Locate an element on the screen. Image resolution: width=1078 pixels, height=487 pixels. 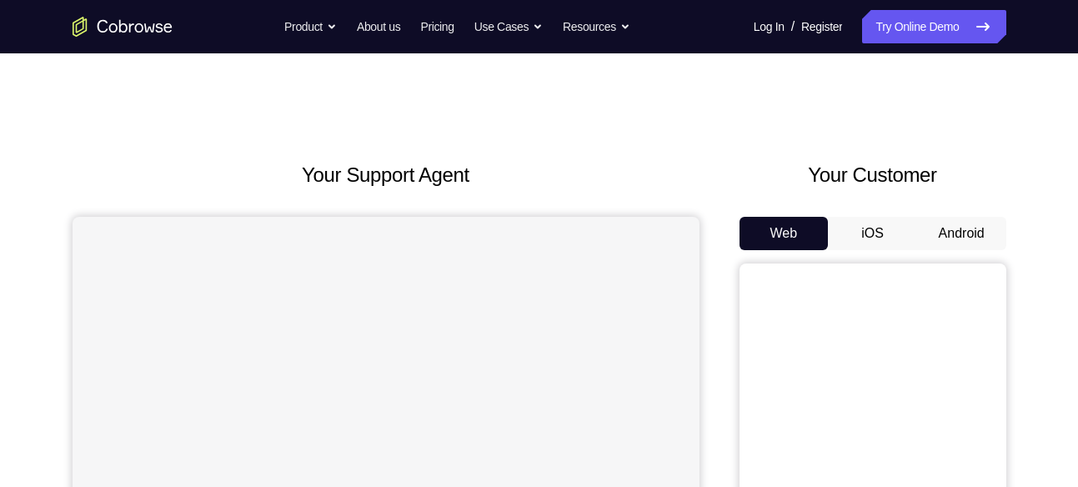
a: Go to the home page is located at coordinates (123, 27).